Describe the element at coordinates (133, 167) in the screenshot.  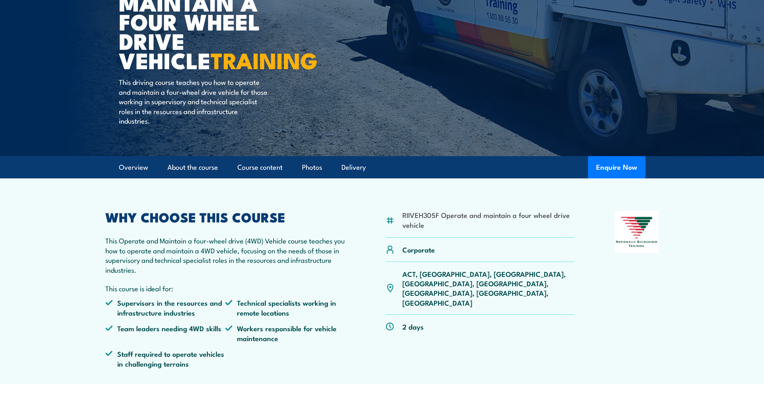
I see `a: Overview` at that location.